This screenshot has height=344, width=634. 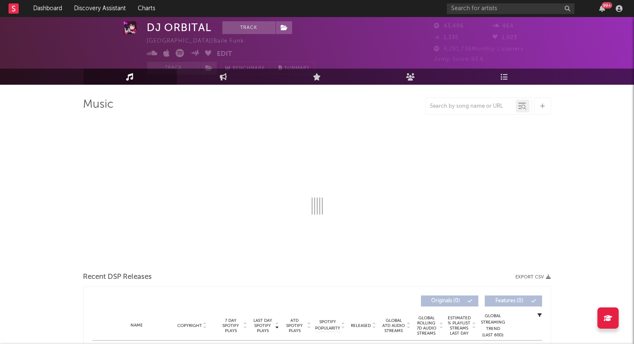 I want to click on div: Name, so click(x=137, y=325).